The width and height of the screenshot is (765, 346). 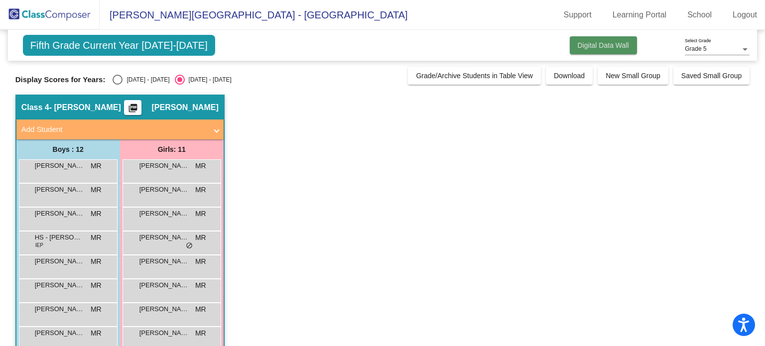 I want to click on span: Download, so click(x=570, y=76).